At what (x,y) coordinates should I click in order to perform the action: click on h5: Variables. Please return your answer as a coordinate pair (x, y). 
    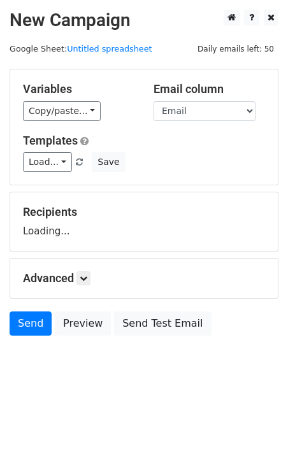
    Looking at the image, I should click on (78, 89).